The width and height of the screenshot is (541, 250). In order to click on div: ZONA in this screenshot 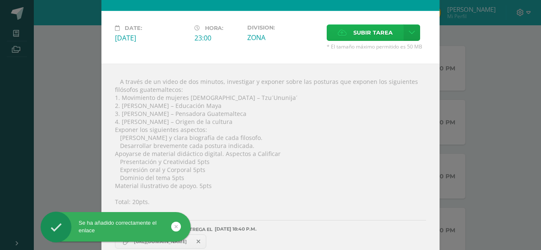, I will do `click(283, 38)`.